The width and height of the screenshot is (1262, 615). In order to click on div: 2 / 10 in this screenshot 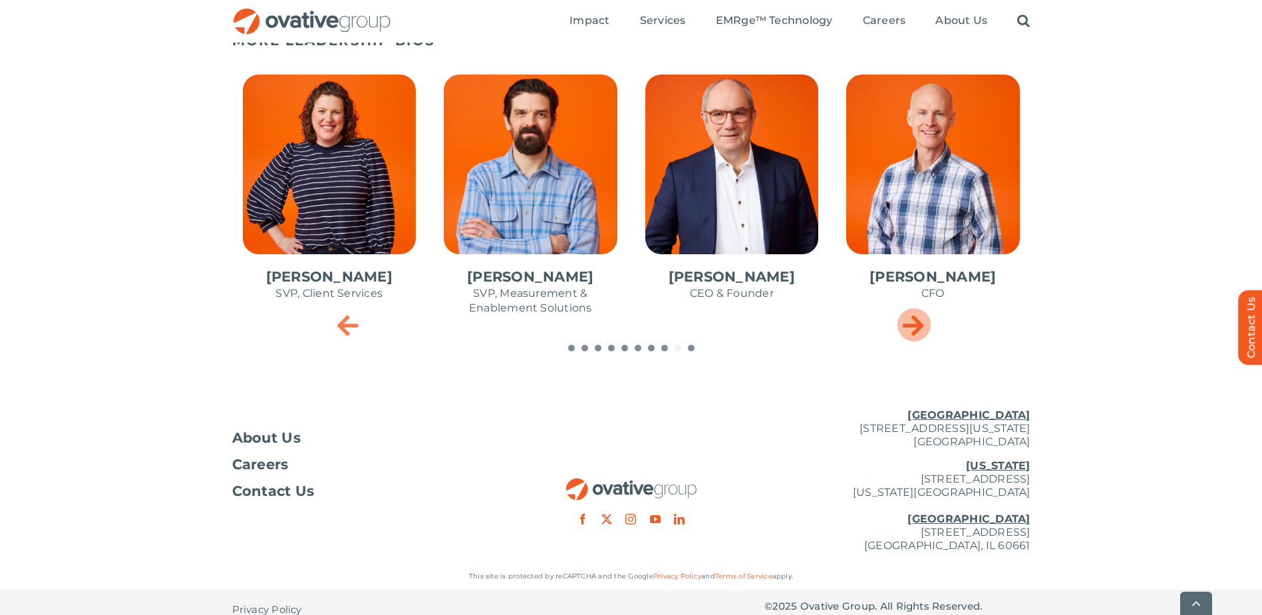, I will do `click(933, 194)`.